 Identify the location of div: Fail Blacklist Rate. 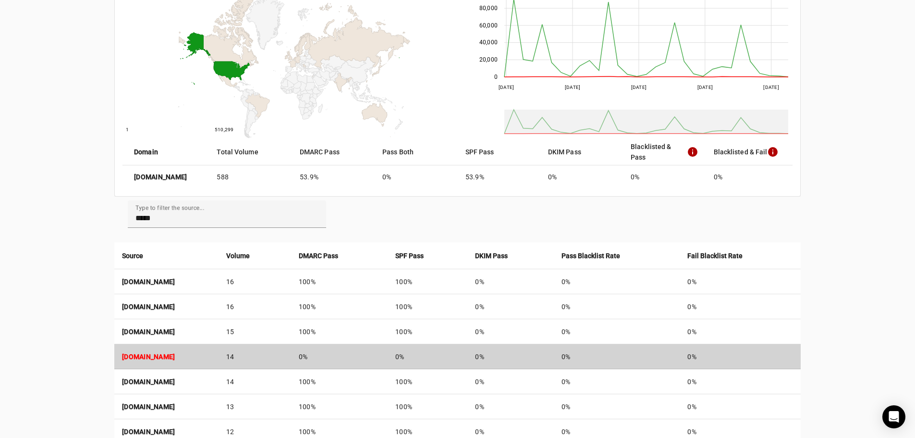
(740, 256).